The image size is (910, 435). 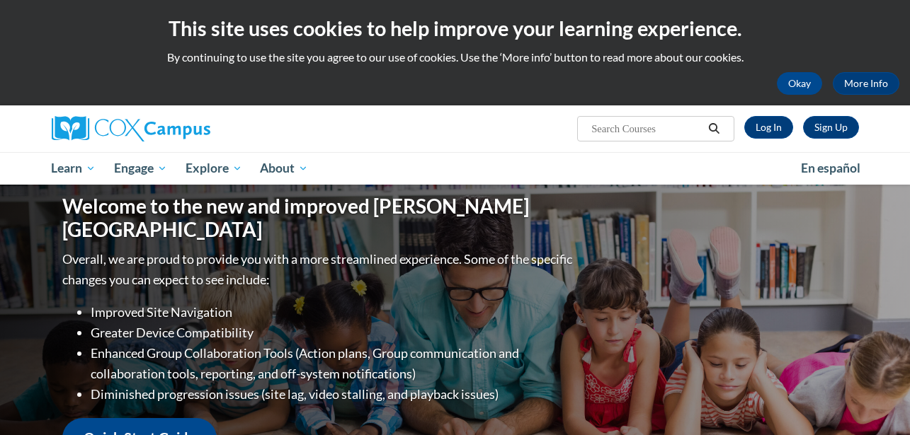 What do you see at coordinates (799, 84) in the screenshot?
I see `button: Okay` at bounding box center [799, 84].